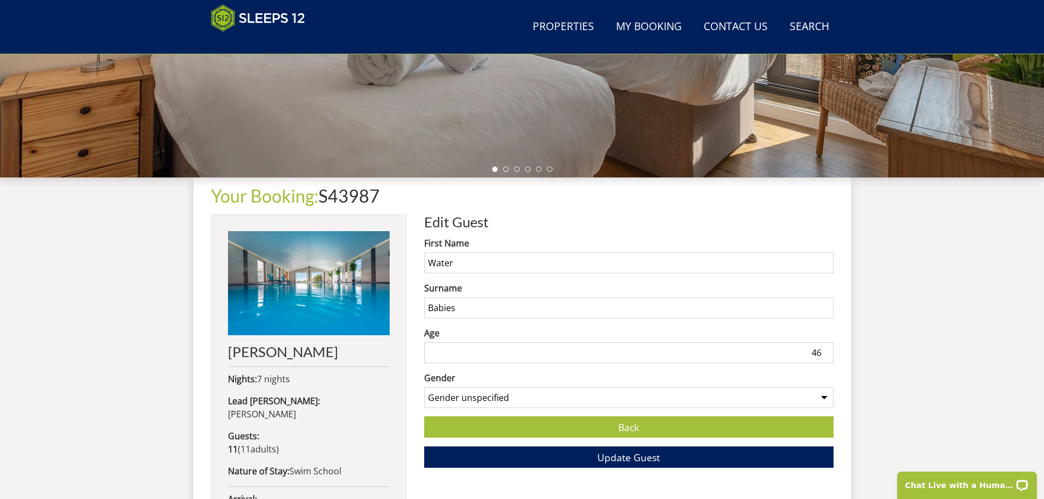 This screenshot has height=499, width=1044. What do you see at coordinates (243, 436) in the screenshot?
I see `strong: Guests:` at bounding box center [243, 436].